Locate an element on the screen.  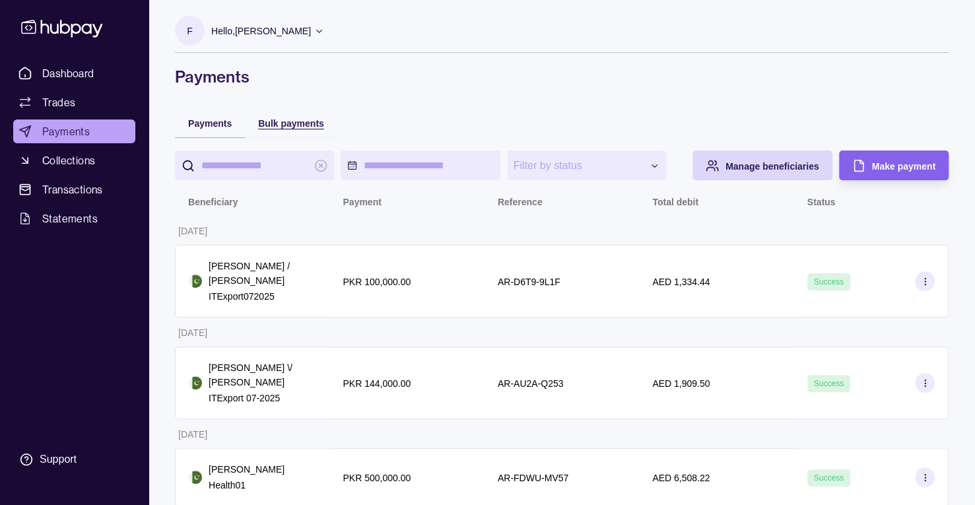
h1: Payments is located at coordinates (561, 77).